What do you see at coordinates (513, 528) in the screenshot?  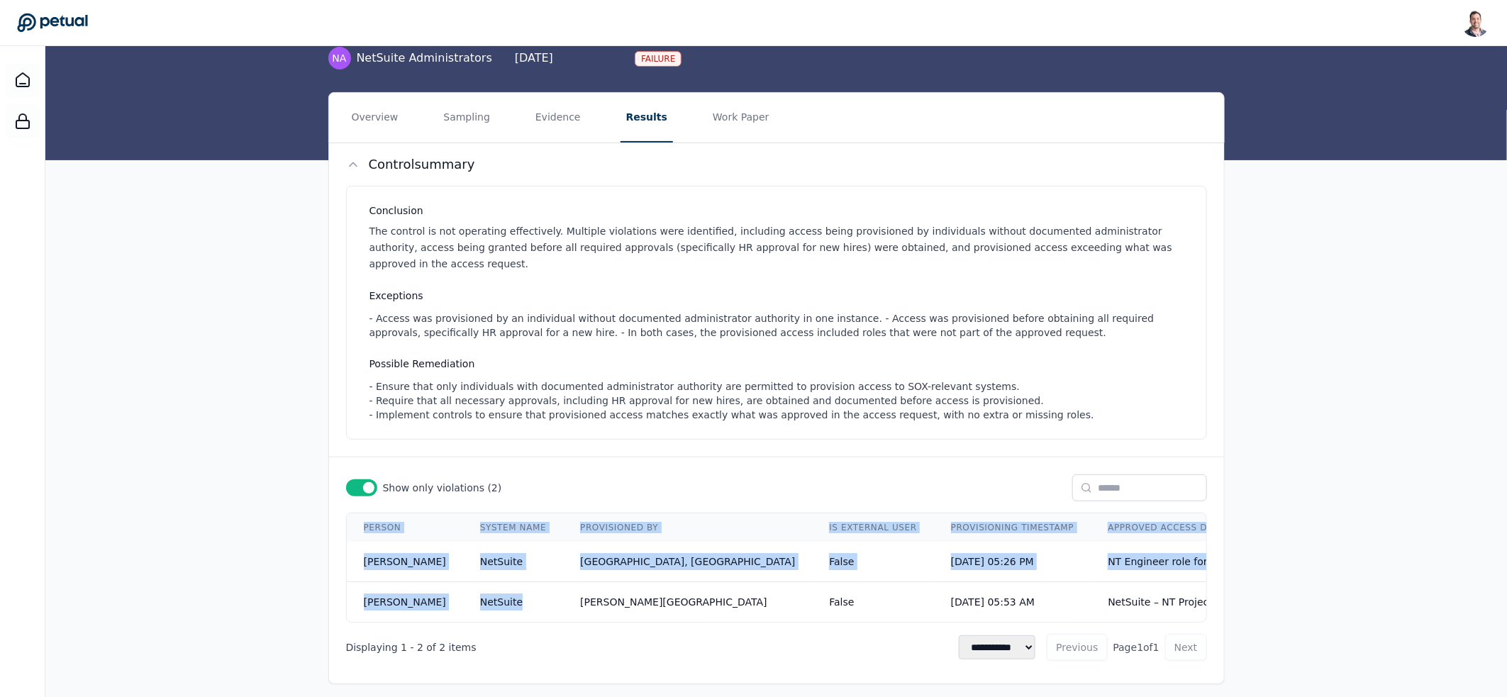 I see `th: System Name` at bounding box center [513, 528].